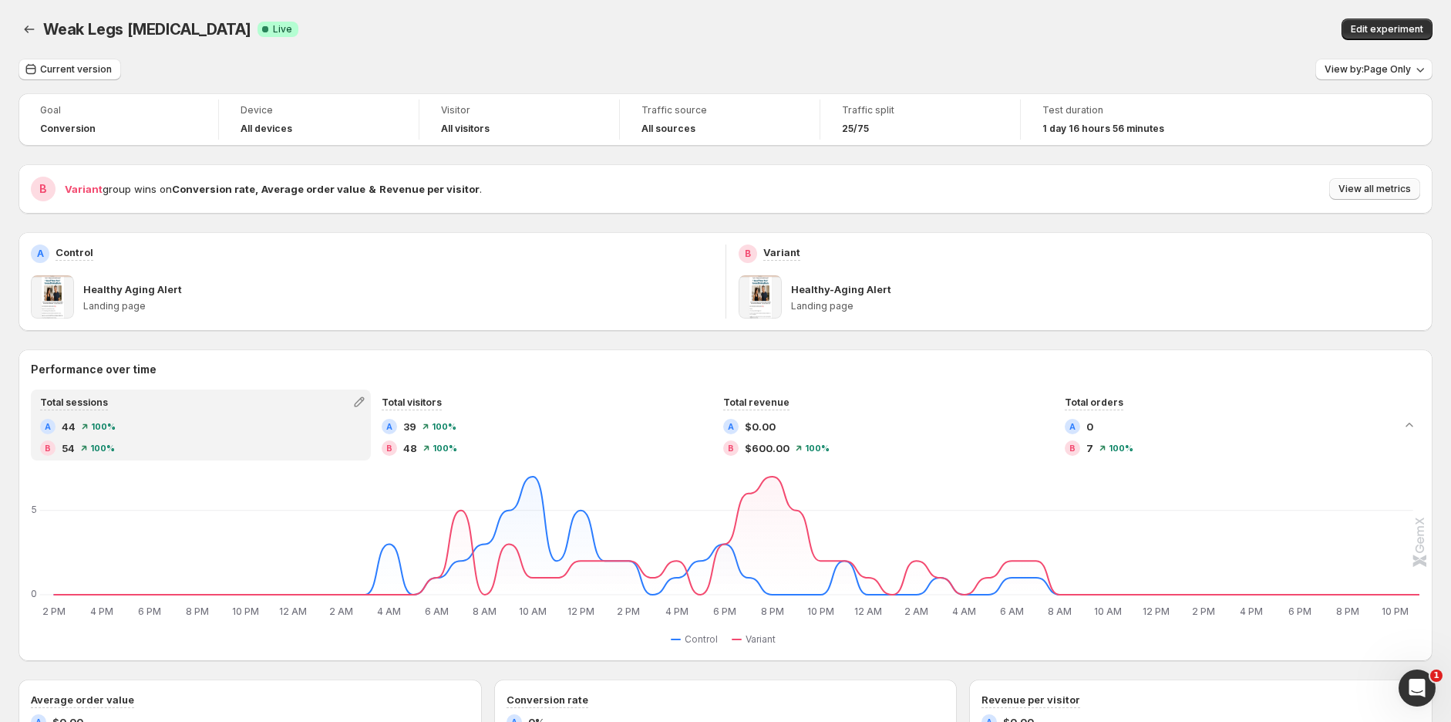 This screenshot has width=1451, height=722. What do you see at coordinates (701, 639) in the screenshot?
I see `span: Control` at bounding box center [701, 639].